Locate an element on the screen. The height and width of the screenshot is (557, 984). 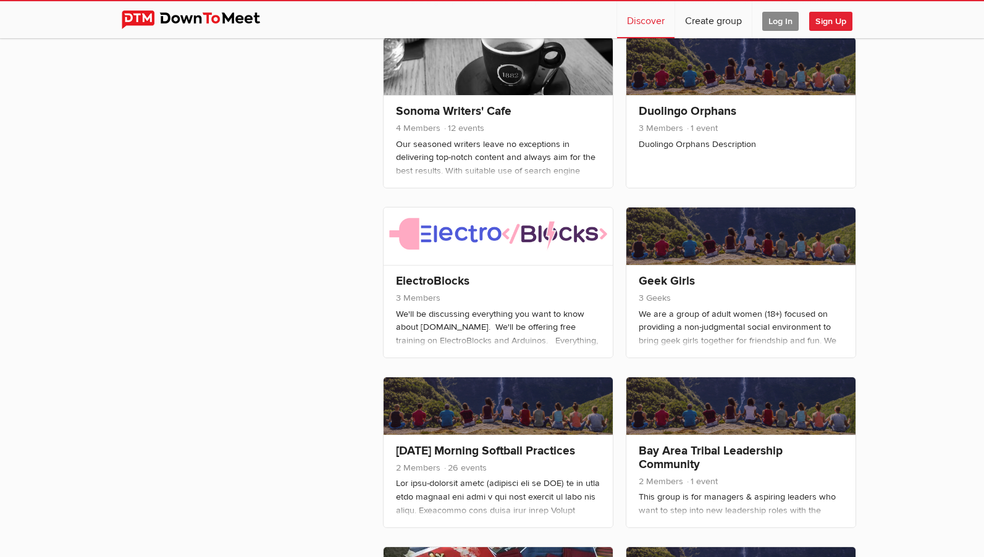
span: 26 events is located at coordinates (465, 468).